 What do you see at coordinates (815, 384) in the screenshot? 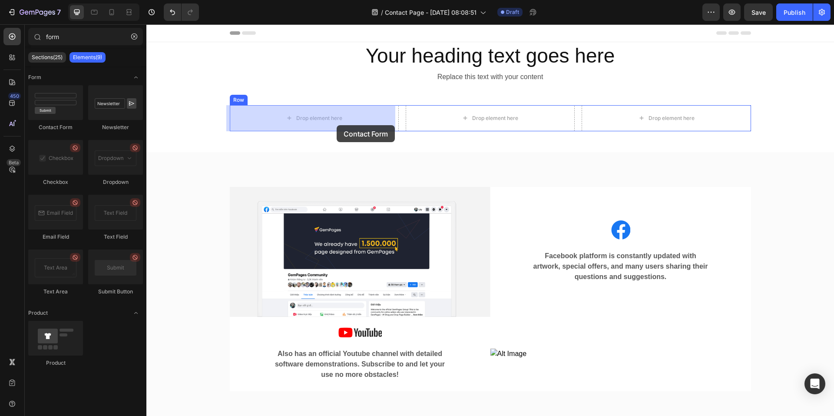
I see `div: Open Intercom Messenger` at bounding box center [815, 384].